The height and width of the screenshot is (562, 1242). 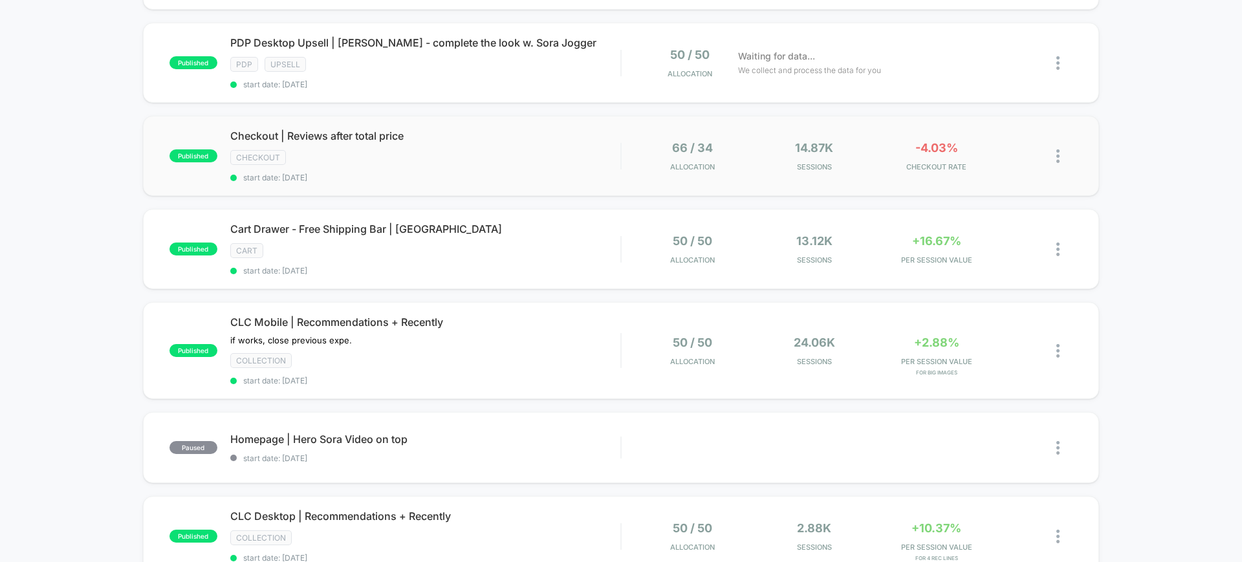 I want to click on span: +10.37%, so click(x=936, y=528).